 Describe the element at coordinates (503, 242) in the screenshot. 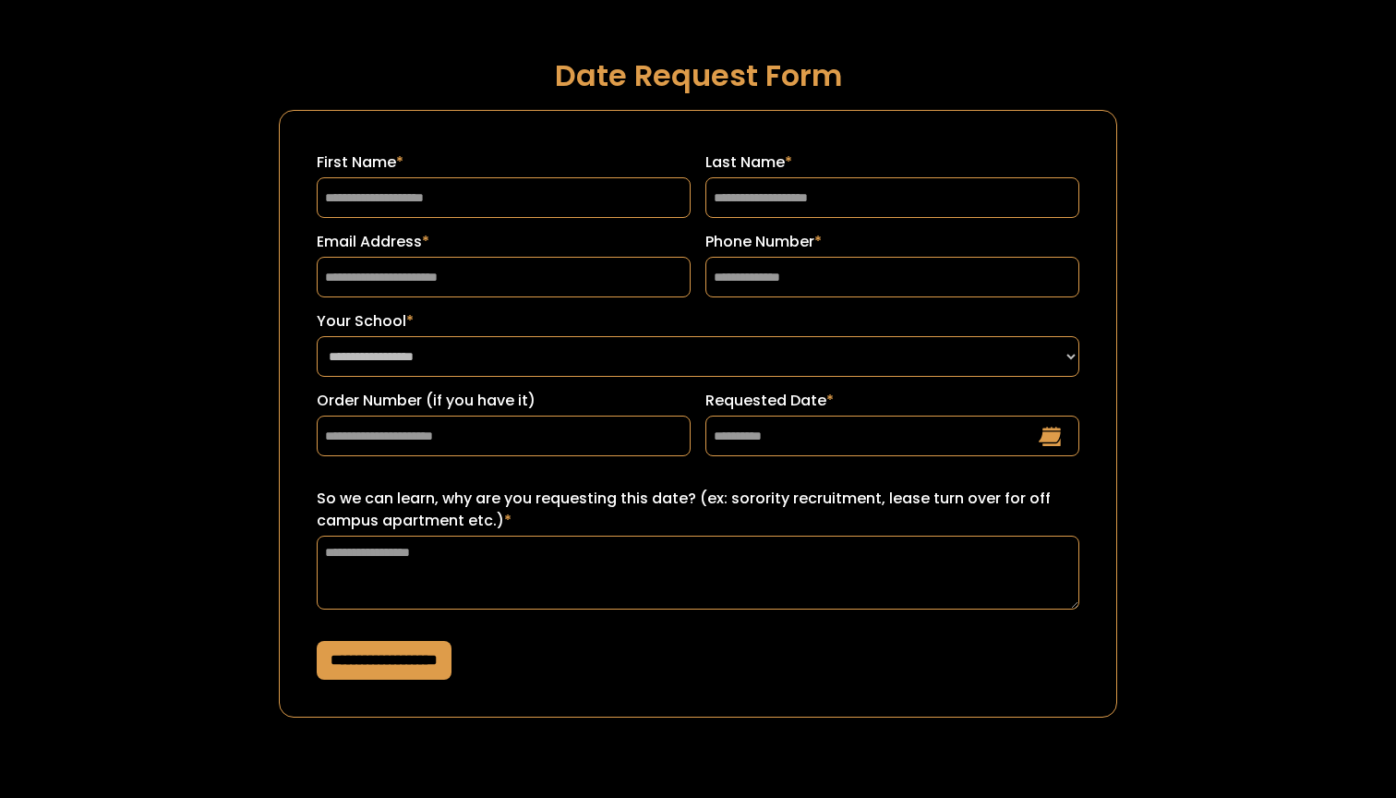

I see `label: Email Address` at that location.